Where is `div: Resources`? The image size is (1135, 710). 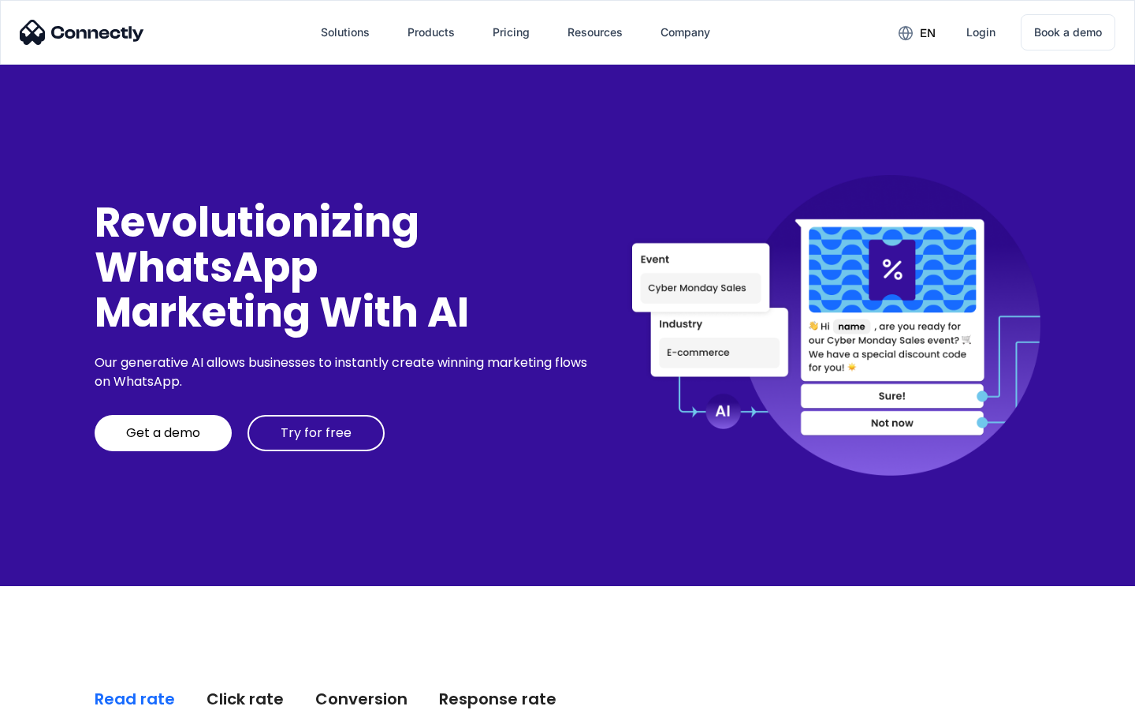
div: Resources is located at coordinates (595, 32).